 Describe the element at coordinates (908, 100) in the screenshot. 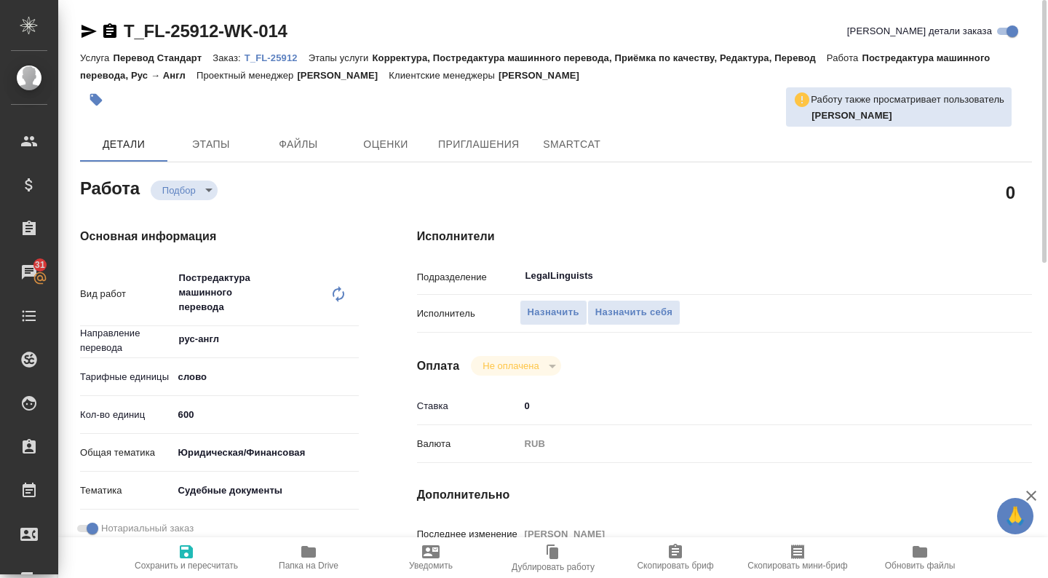

I see `p: Работу также просматривает пользователь` at that location.